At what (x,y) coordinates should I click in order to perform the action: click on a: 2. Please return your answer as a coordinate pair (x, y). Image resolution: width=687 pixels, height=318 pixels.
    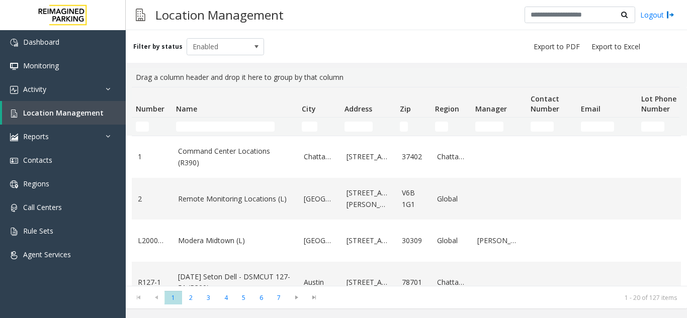
    Looking at the image, I should click on (152, 199).